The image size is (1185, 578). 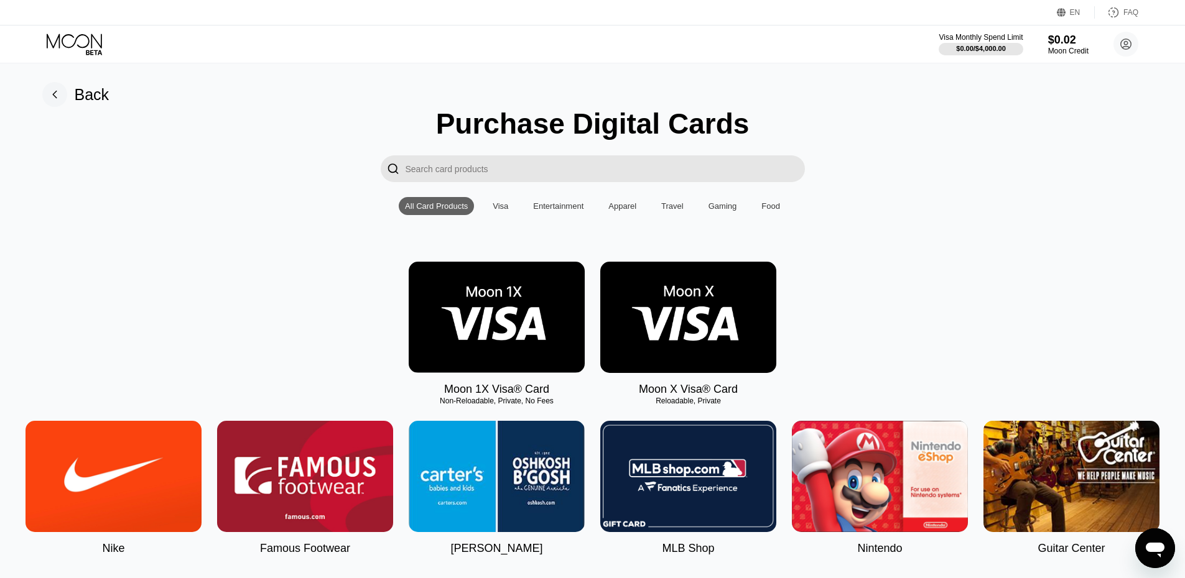 I want to click on div: Non-Reloadable, Private, No Fees, so click(x=496, y=401).